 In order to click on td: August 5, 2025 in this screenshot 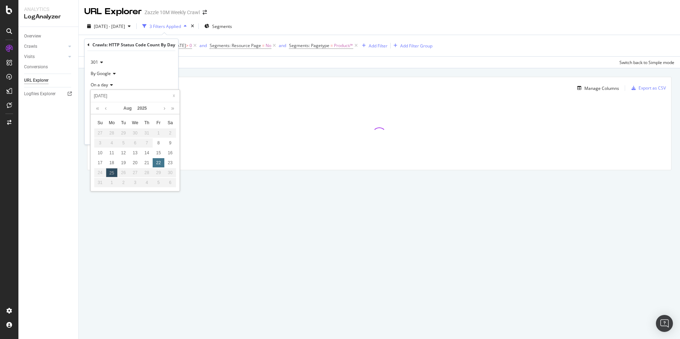, I will do `click(123, 143)`.